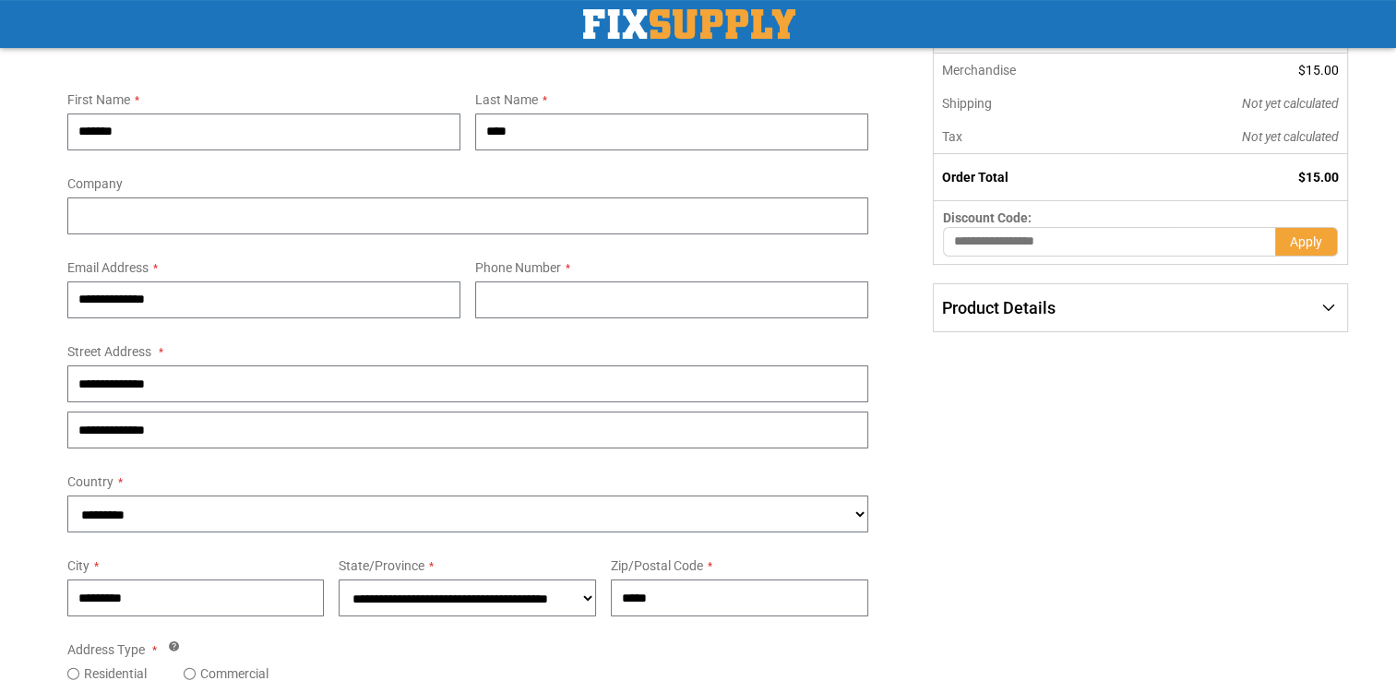 The width and height of the screenshot is (1396, 681). What do you see at coordinates (381, 566) in the screenshot?
I see `span: State/Province` at bounding box center [381, 566].